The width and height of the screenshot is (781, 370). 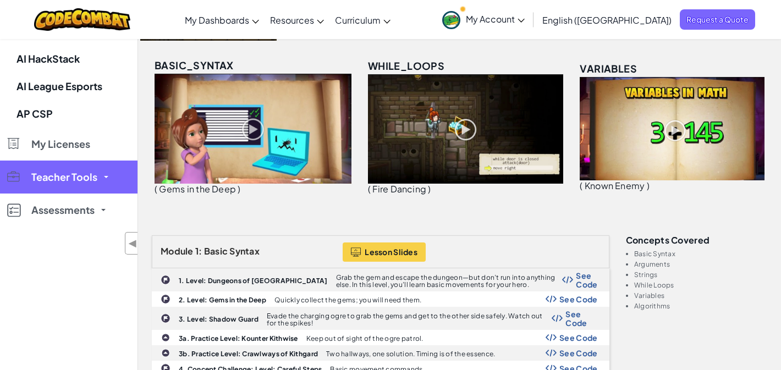 What do you see at coordinates (465, 129) in the screenshot?
I see `img: while_loops_unlocked.png` at bounding box center [465, 129].